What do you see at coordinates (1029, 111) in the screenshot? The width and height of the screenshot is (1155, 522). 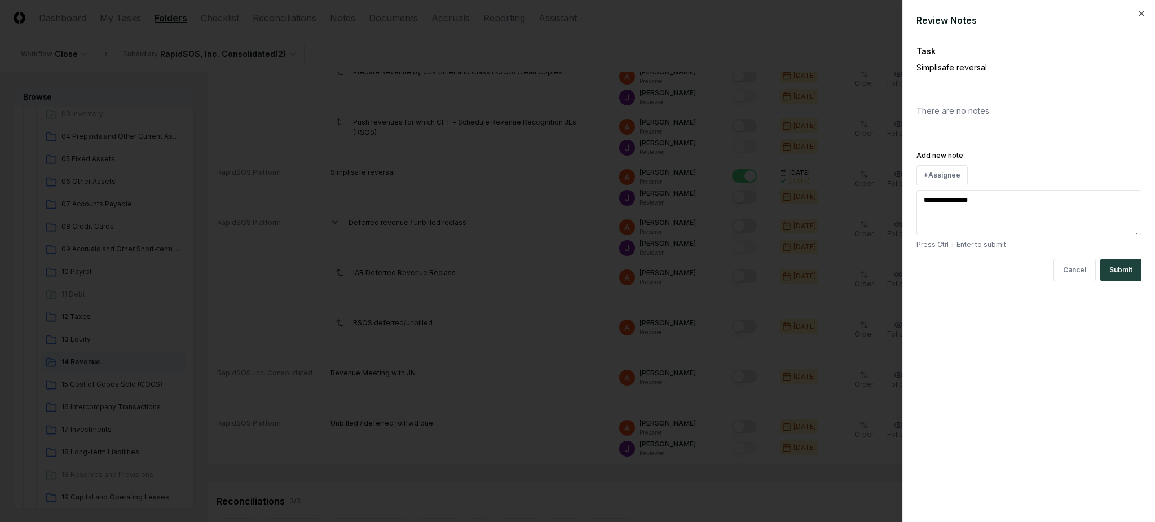 I see `div: There are no notes` at bounding box center [1029, 111].